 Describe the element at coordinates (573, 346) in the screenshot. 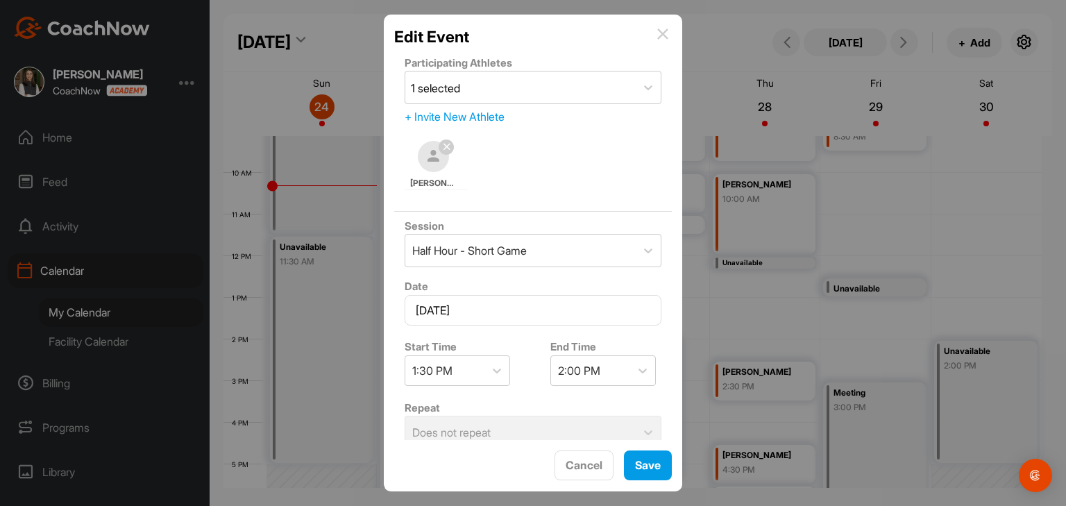

I see `label: End Time` at that location.